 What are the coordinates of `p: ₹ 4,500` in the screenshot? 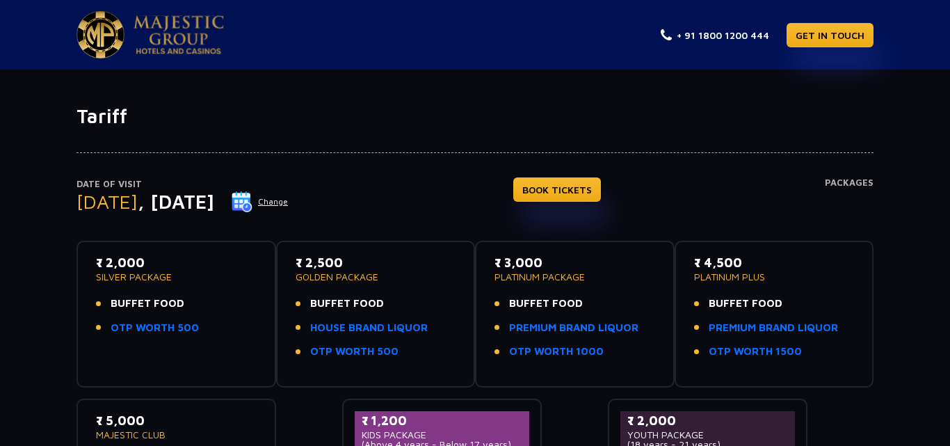 It's located at (774, 262).